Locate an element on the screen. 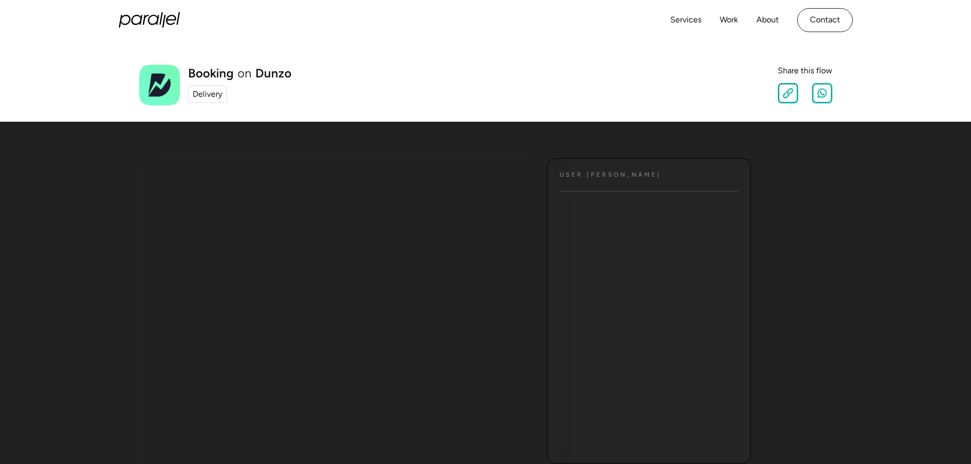 This screenshot has width=971, height=464. div: Share this flow is located at coordinates (805, 71).